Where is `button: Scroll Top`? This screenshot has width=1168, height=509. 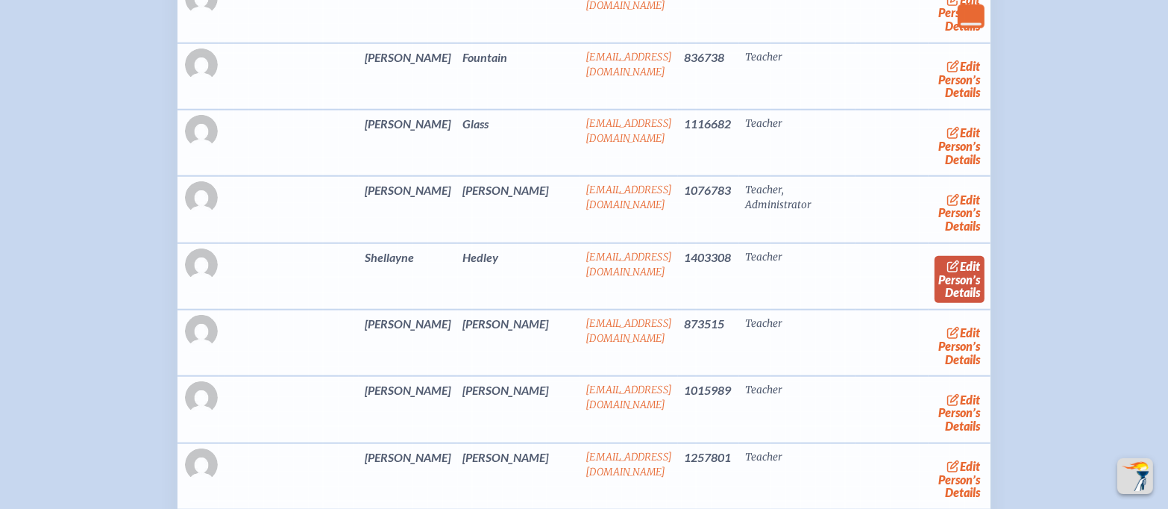 button: Scroll Top is located at coordinates (1135, 476).